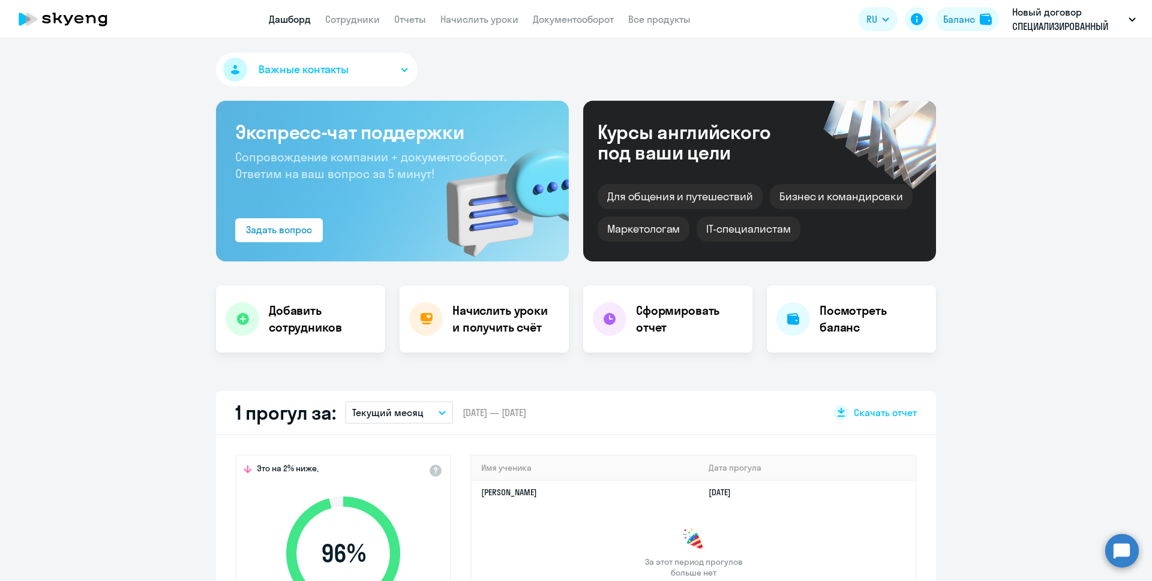 Image resolution: width=1152 pixels, height=581 pixels. Describe the element at coordinates (967, 19) in the screenshot. I see `button: Балансbalance` at that location.